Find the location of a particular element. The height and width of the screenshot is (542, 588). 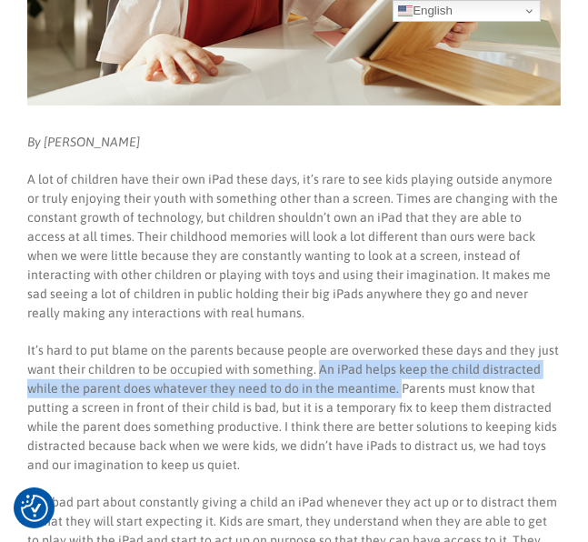

button: Consent Preferences is located at coordinates (35, 508).